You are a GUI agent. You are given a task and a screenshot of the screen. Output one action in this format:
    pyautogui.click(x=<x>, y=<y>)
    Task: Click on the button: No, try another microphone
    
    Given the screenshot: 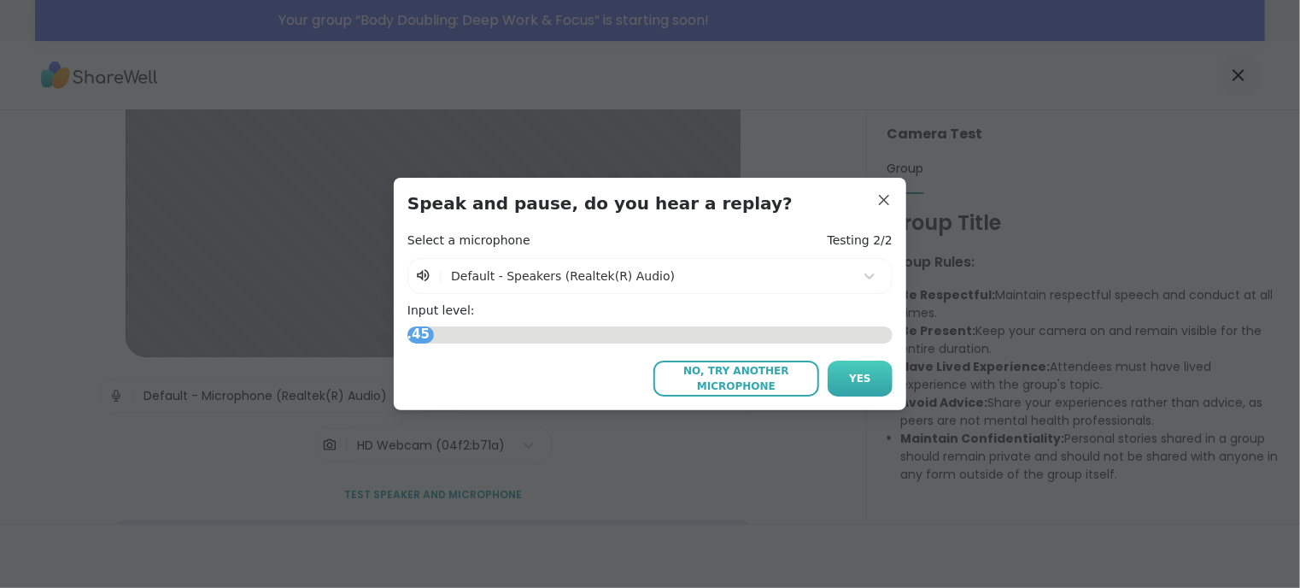 What is the action you would take?
    pyautogui.click(x=736, y=378)
    